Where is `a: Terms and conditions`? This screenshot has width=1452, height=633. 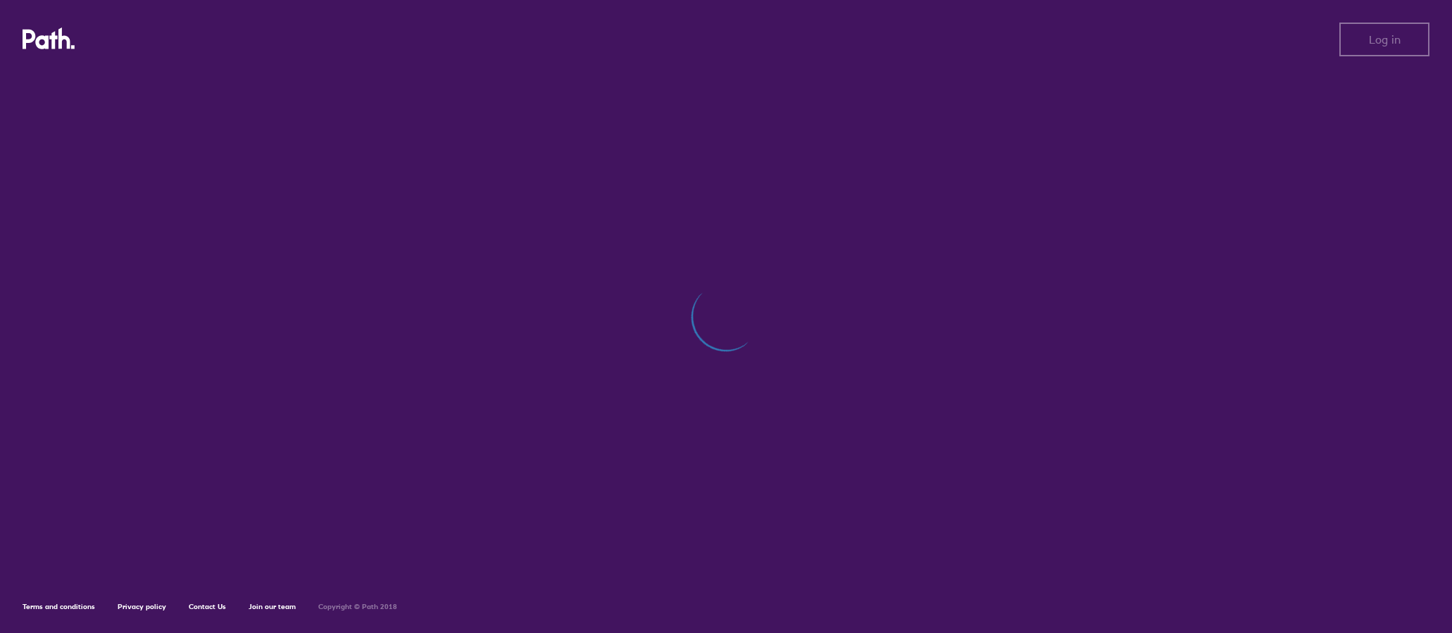 a: Terms and conditions is located at coordinates (58, 606).